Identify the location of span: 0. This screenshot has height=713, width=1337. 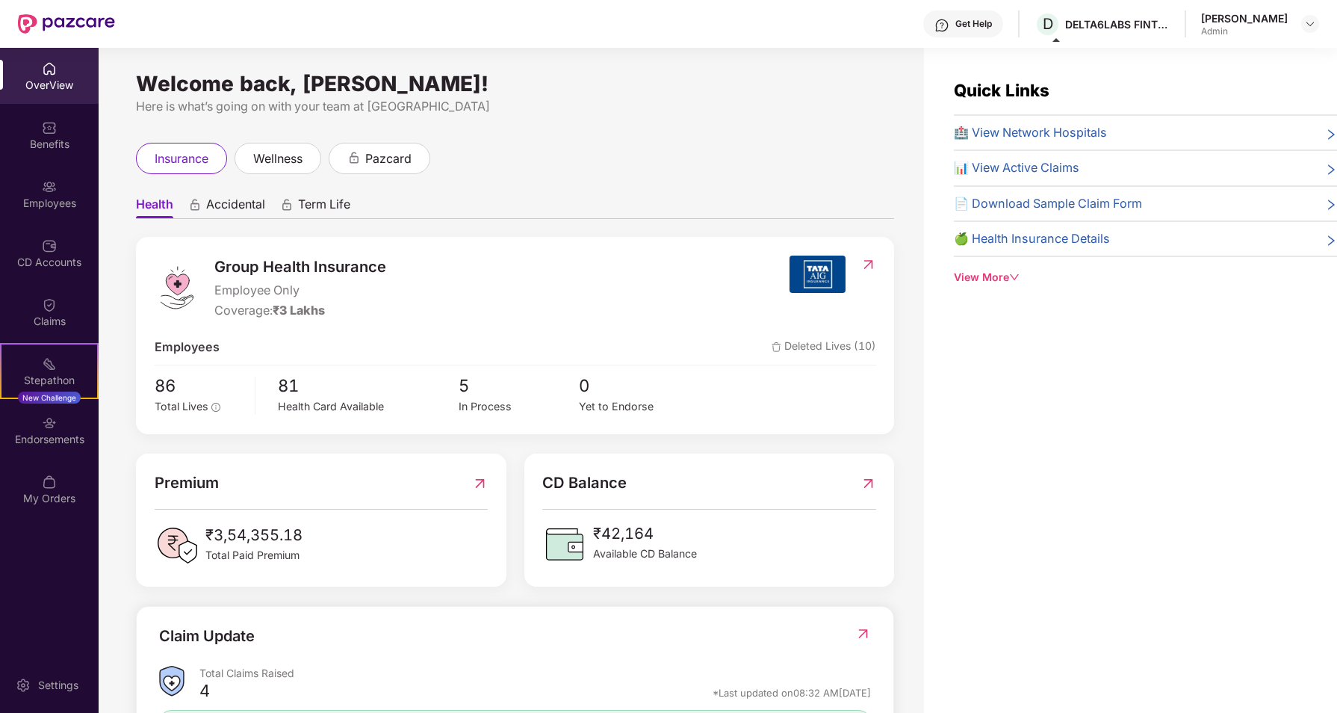
(639, 385).